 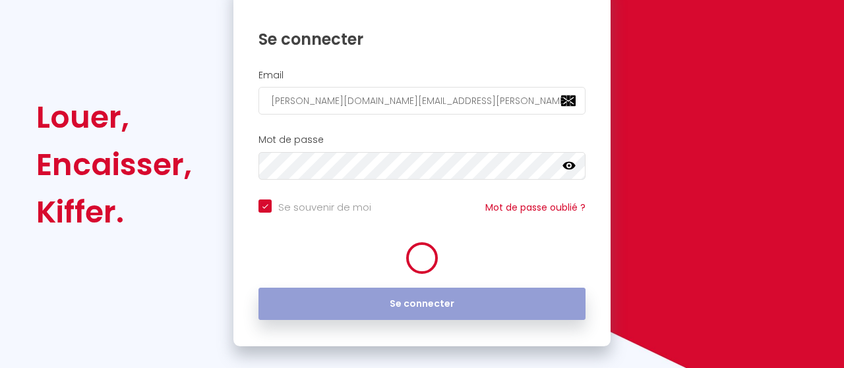 I want to click on div: Kiffer., so click(x=114, y=212).